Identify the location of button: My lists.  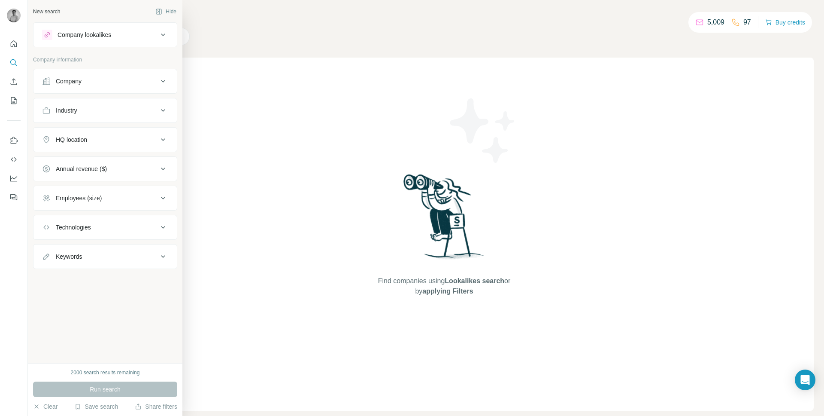
(14, 100).